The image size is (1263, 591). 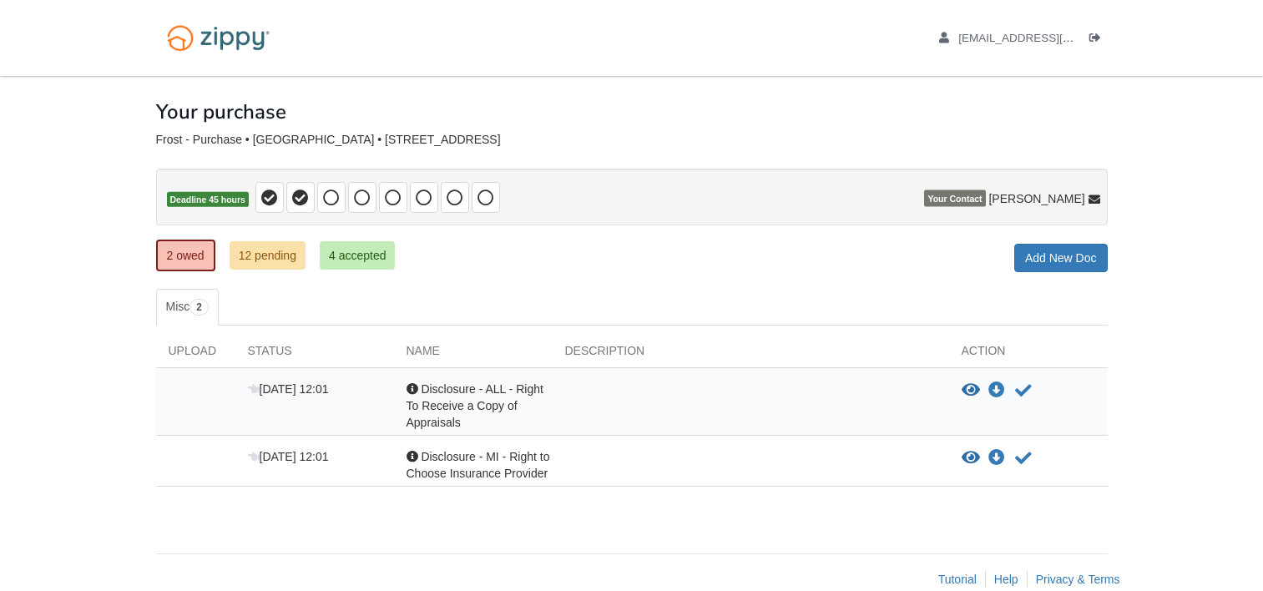 I want to click on span: Your Contact, so click(x=954, y=199).